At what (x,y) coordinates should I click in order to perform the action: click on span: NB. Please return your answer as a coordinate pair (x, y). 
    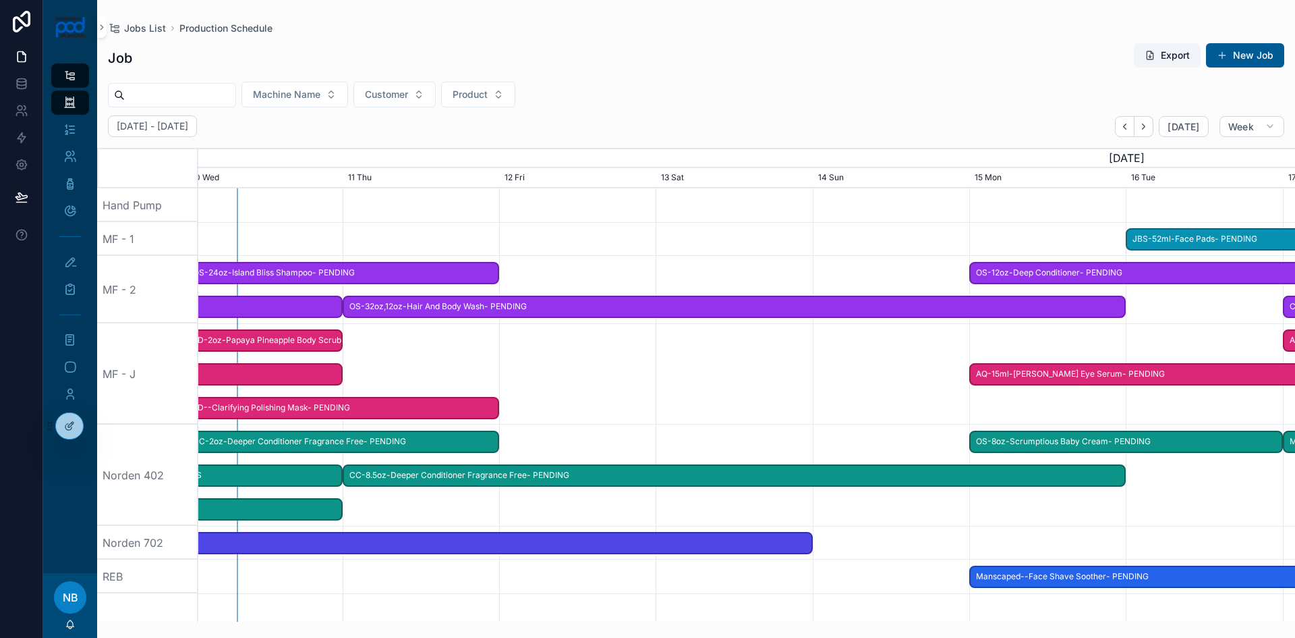
    Looking at the image, I should click on (70, 597).